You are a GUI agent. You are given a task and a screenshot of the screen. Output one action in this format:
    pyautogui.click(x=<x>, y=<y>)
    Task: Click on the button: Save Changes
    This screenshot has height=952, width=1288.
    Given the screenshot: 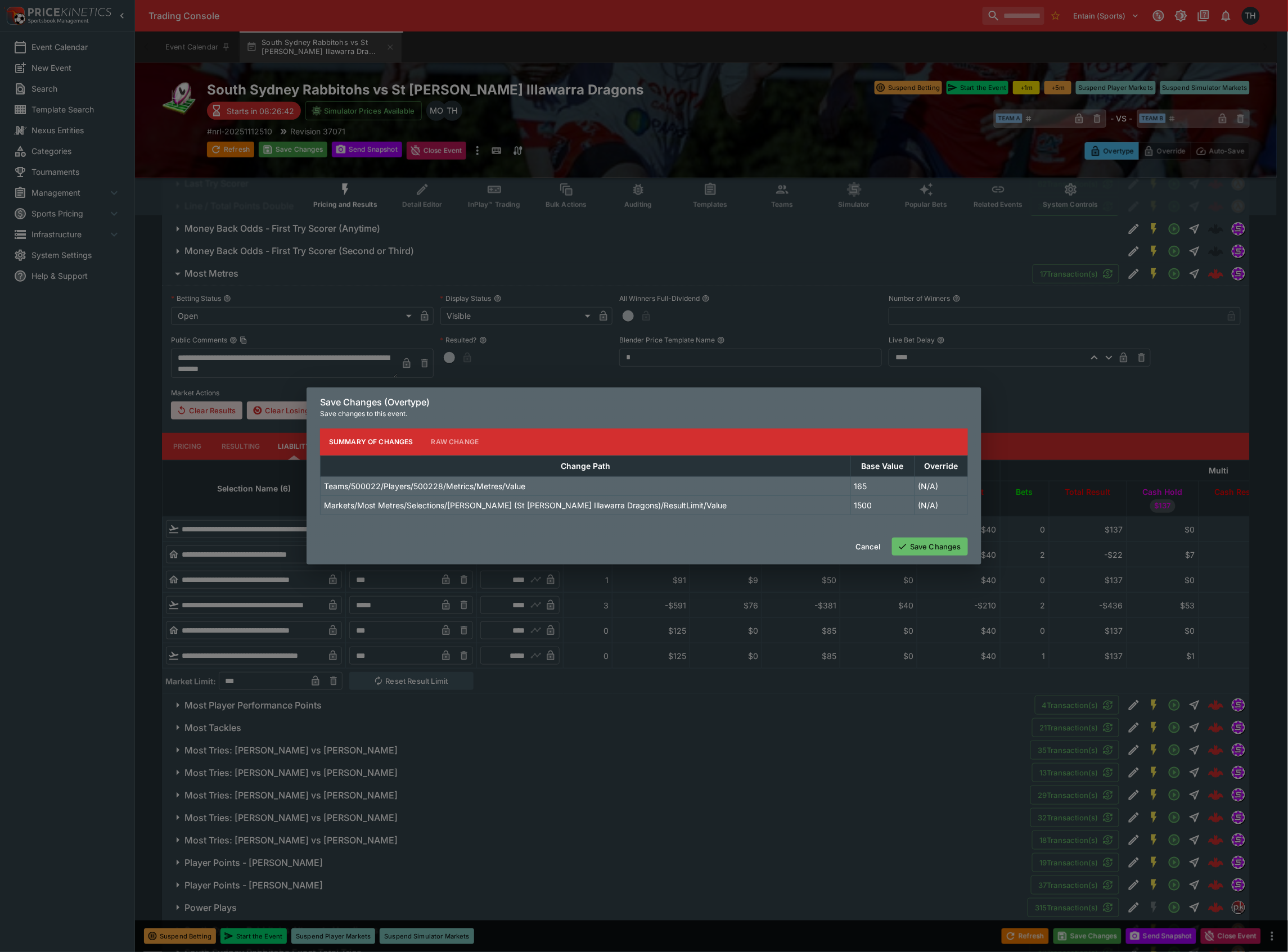 What is the action you would take?
    pyautogui.click(x=930, y=546)
    